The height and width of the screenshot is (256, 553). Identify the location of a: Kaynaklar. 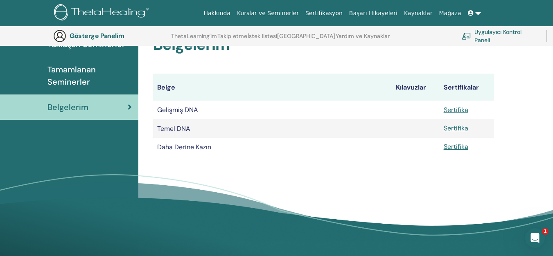
(418, 13).